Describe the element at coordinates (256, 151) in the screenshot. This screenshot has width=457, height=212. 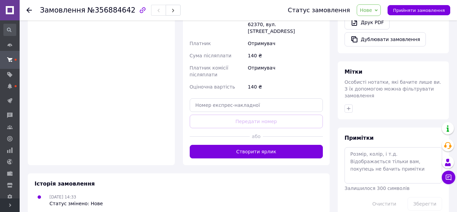
I see `button: Створити ярлик` at that location.